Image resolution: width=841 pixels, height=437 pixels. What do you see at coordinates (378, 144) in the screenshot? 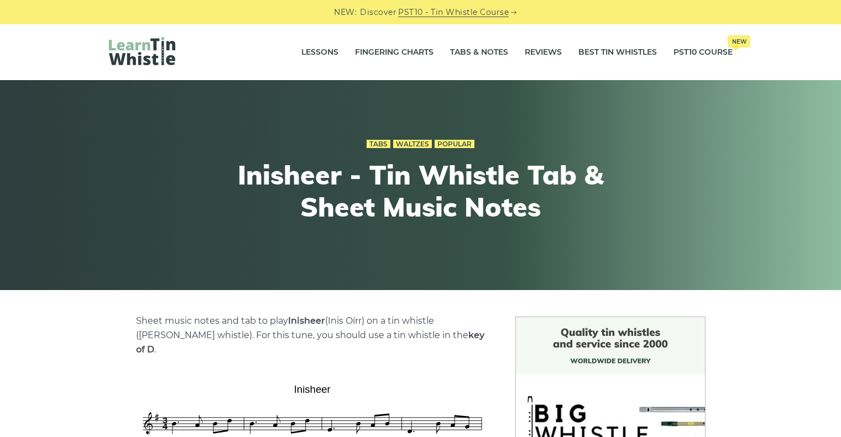
I see `a: Tabs` at bounding box center [378, 144].